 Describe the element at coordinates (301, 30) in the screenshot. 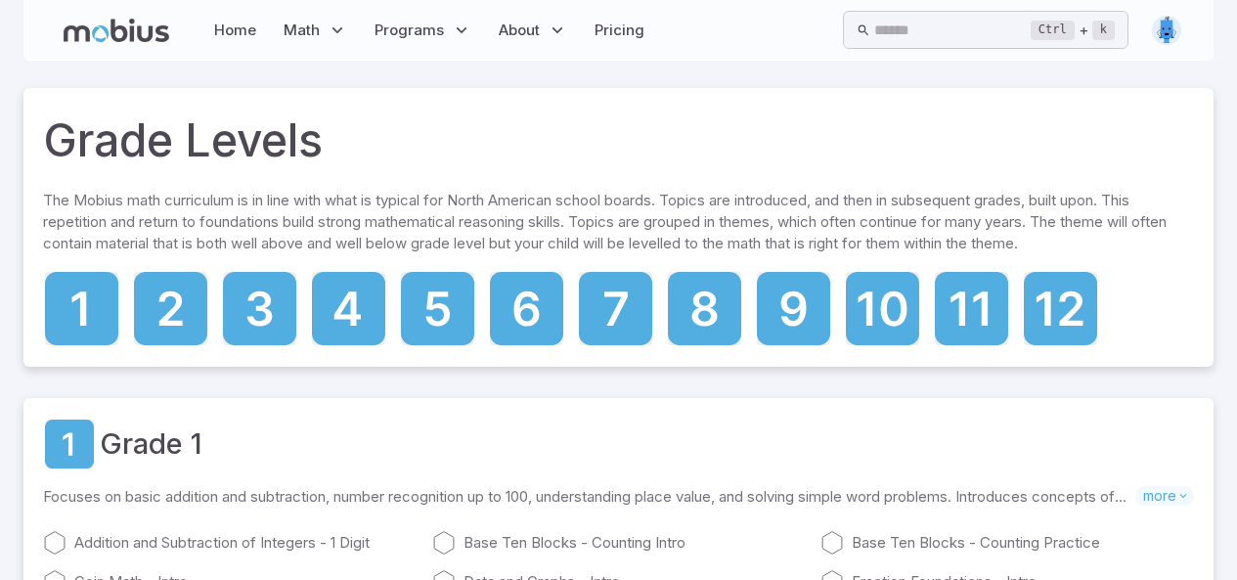

I see `span: Math` at that location.